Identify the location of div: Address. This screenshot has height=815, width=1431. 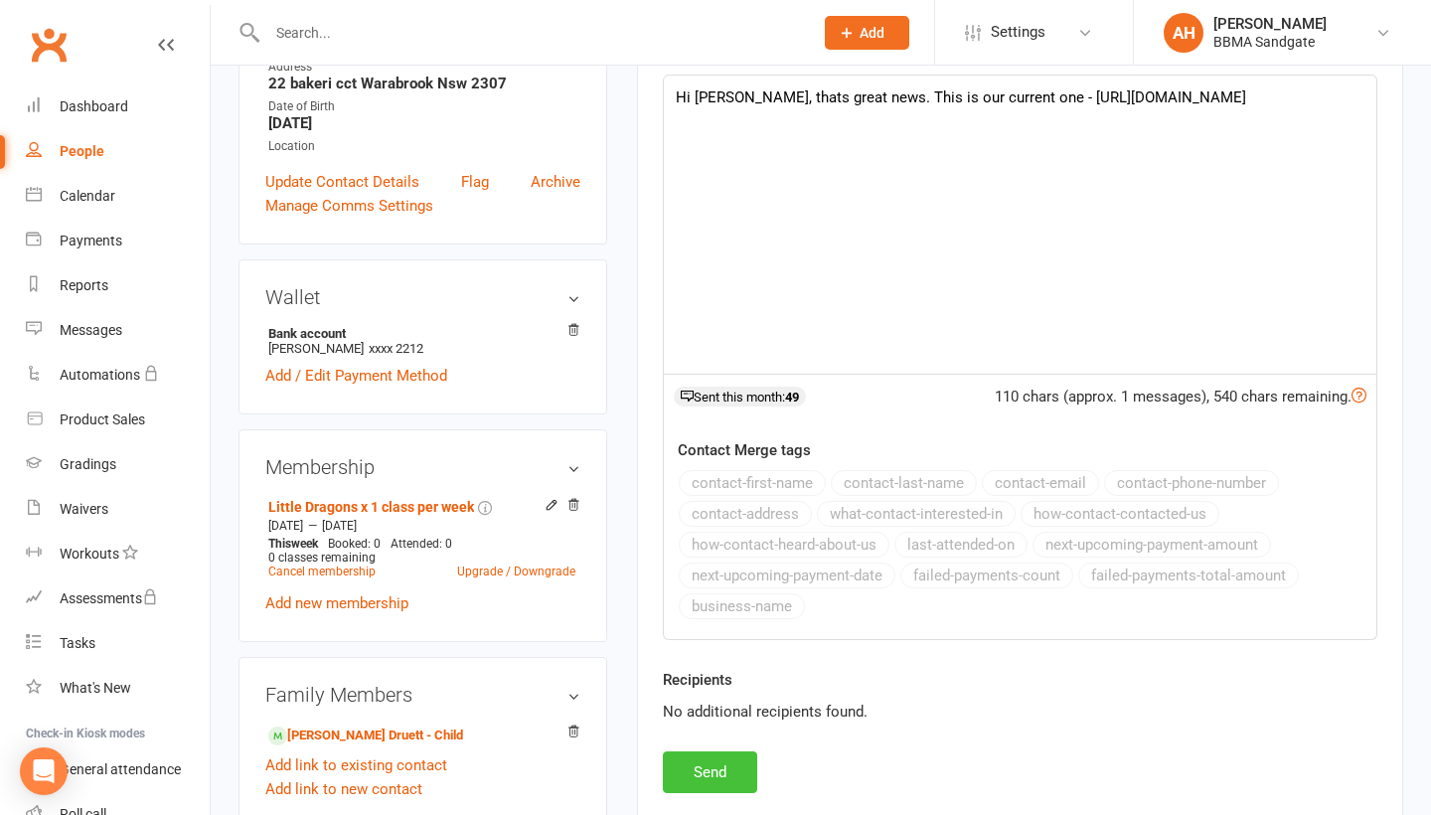
(424, 67).